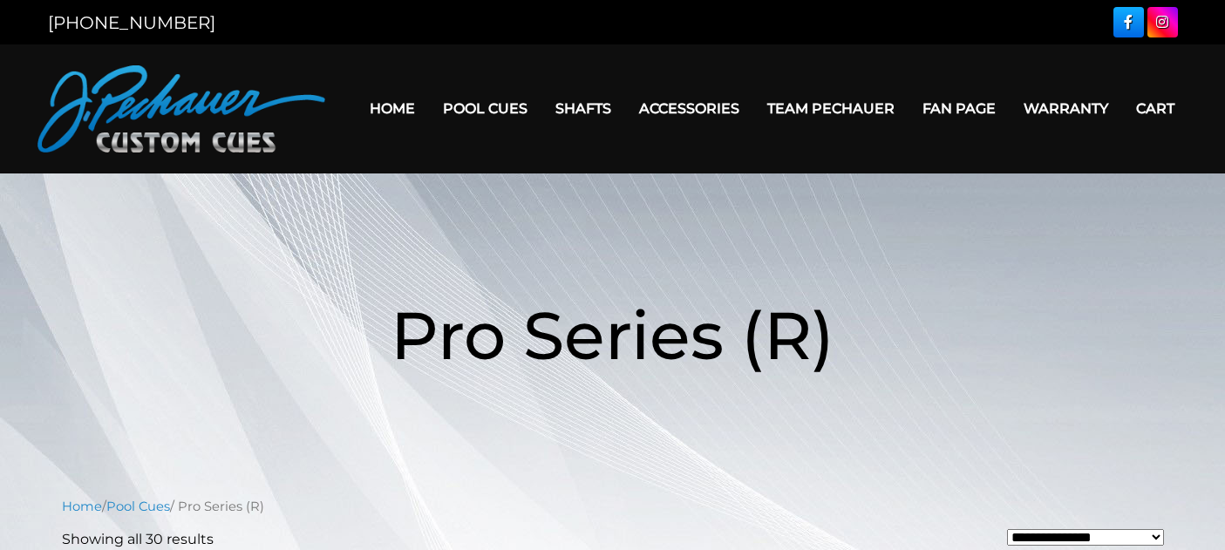 This screenshot has height=550, width=1225. What do you see at coordinates (612, 335) in the screenshot?
I see `span: Pro Series (R)` at bounding box center [612, 335].